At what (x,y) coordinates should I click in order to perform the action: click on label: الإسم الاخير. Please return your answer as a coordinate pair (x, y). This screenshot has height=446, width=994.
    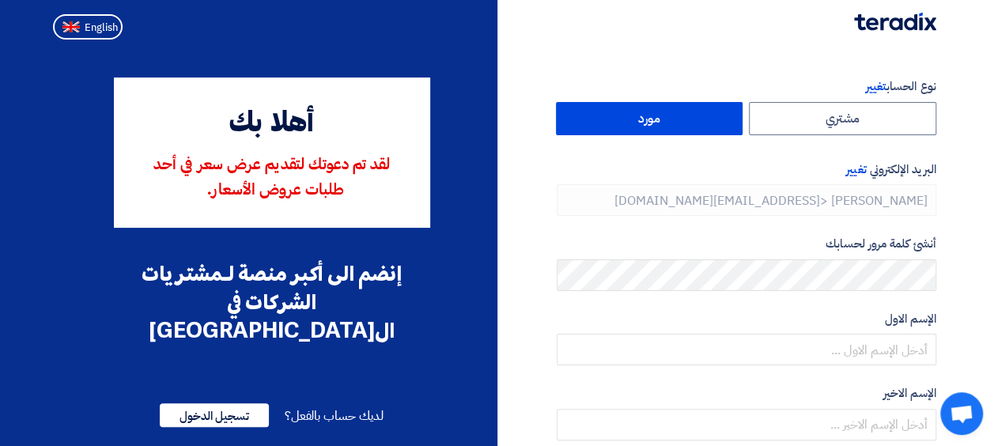
    Looking at the image, I should click on (746, 393).